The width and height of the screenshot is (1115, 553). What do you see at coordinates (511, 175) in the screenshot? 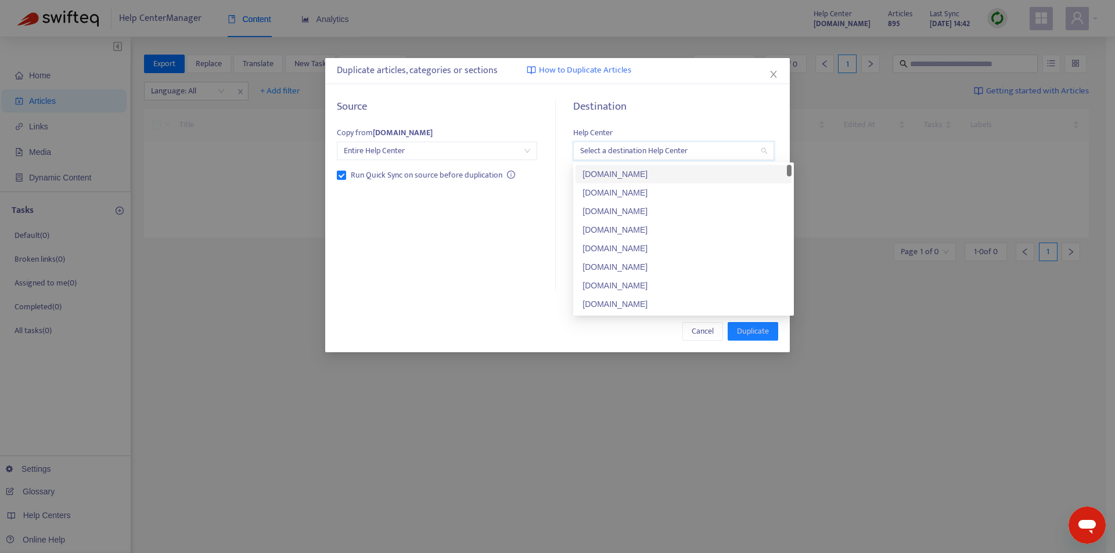
I see `span: info-circle` at bounding box center [511, 175].